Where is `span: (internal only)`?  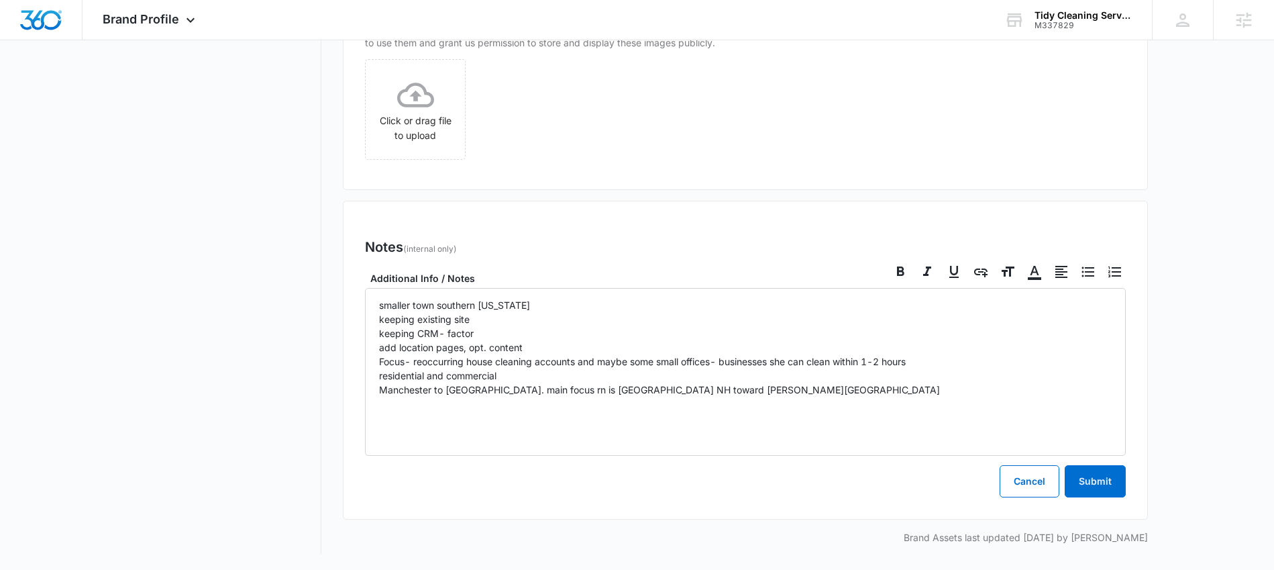
span: (internal only) is located at coordinates (430, 248).